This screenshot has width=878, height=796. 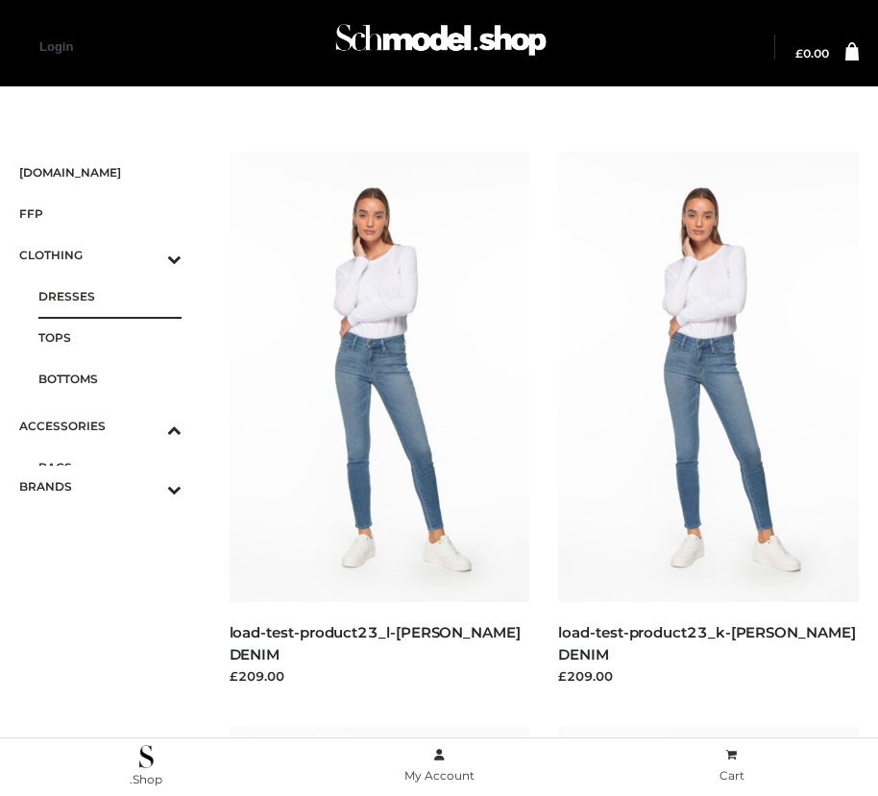 What do you see at coordinates (439, 765) in the screenshot?
I see `a: My Account` at bounding box center [439, 765].